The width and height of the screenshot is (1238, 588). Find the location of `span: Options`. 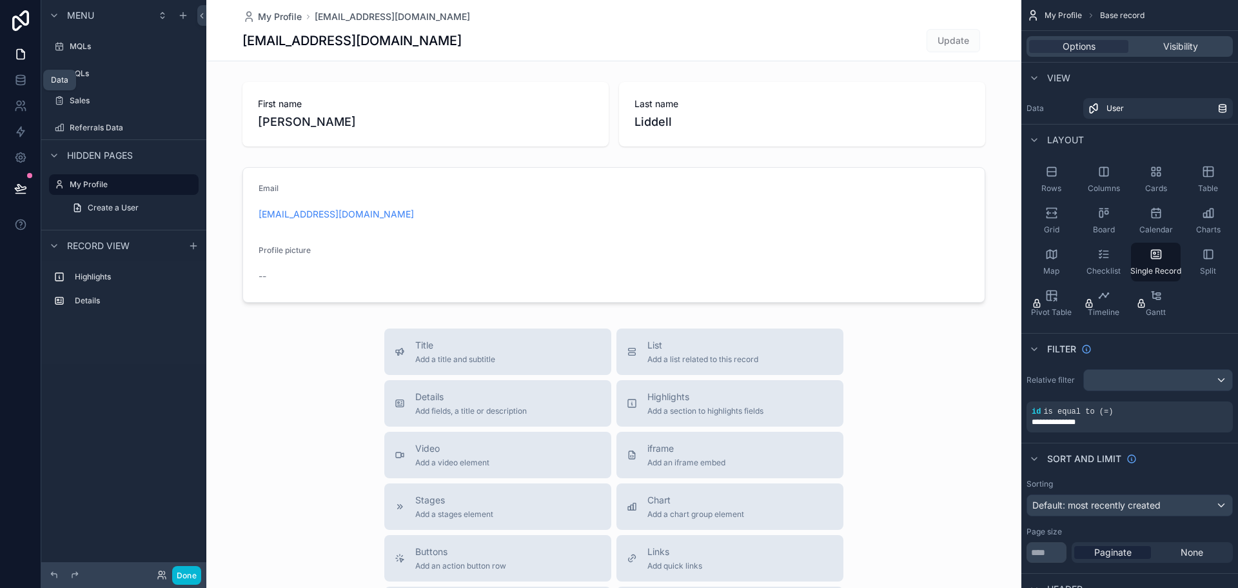

span: Options is located at coordinates (1079, 46).